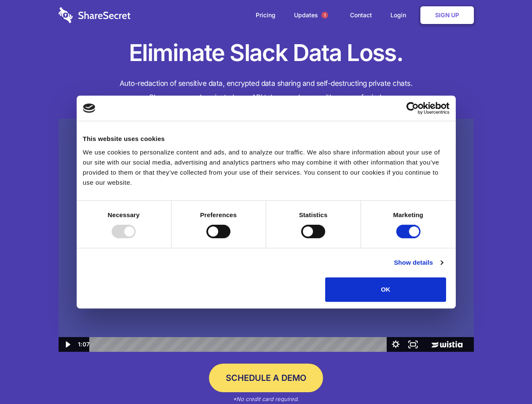  Describe the element at coordinates (265, 15) in the screenshot. I see `a: Pricing` at that location.